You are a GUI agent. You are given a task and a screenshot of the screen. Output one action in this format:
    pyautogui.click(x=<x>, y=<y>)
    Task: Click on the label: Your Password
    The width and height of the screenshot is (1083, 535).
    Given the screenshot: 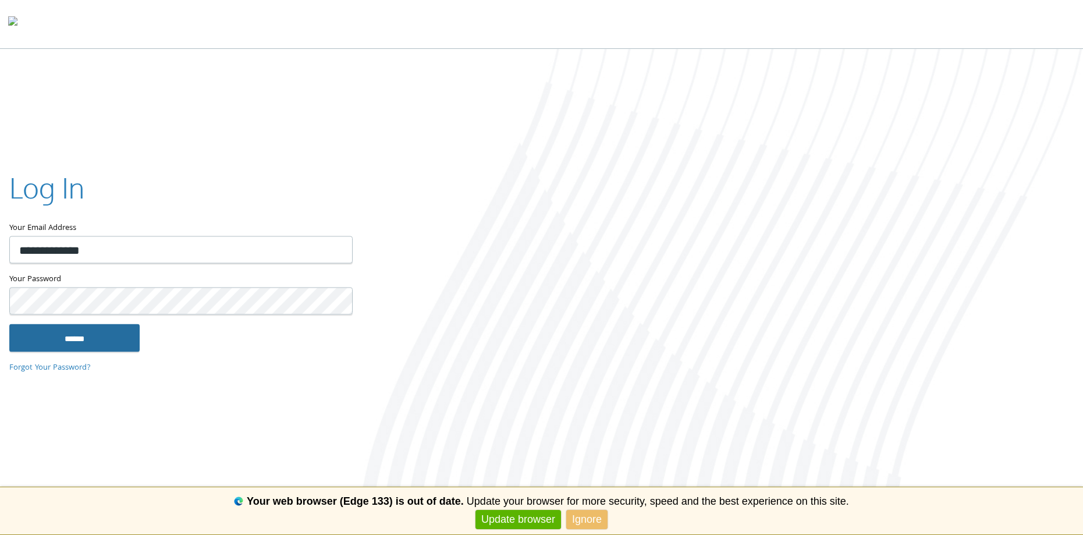 What is the action you would take?
    pyautogui.click(x=180, y=279)
    